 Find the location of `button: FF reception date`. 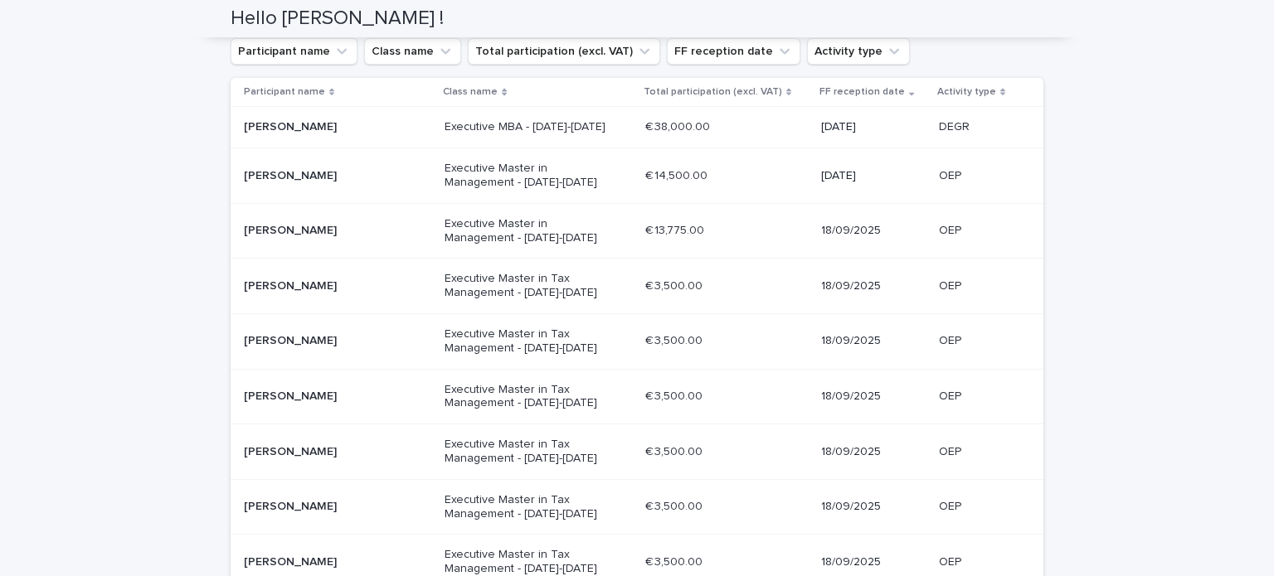

button: FF reception date is located at coordinates (733, 51).